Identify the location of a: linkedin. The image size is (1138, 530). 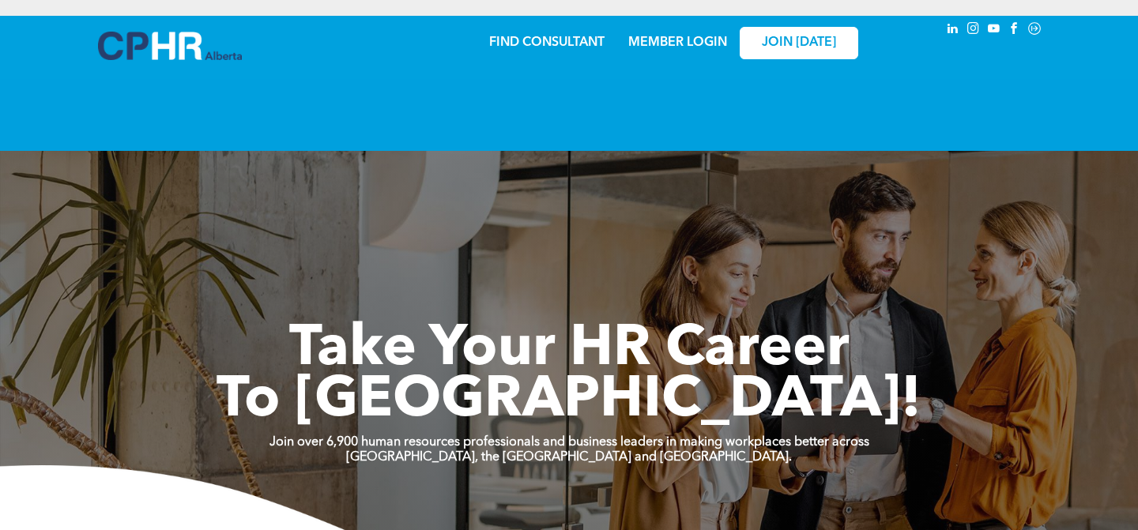
(953, 30).